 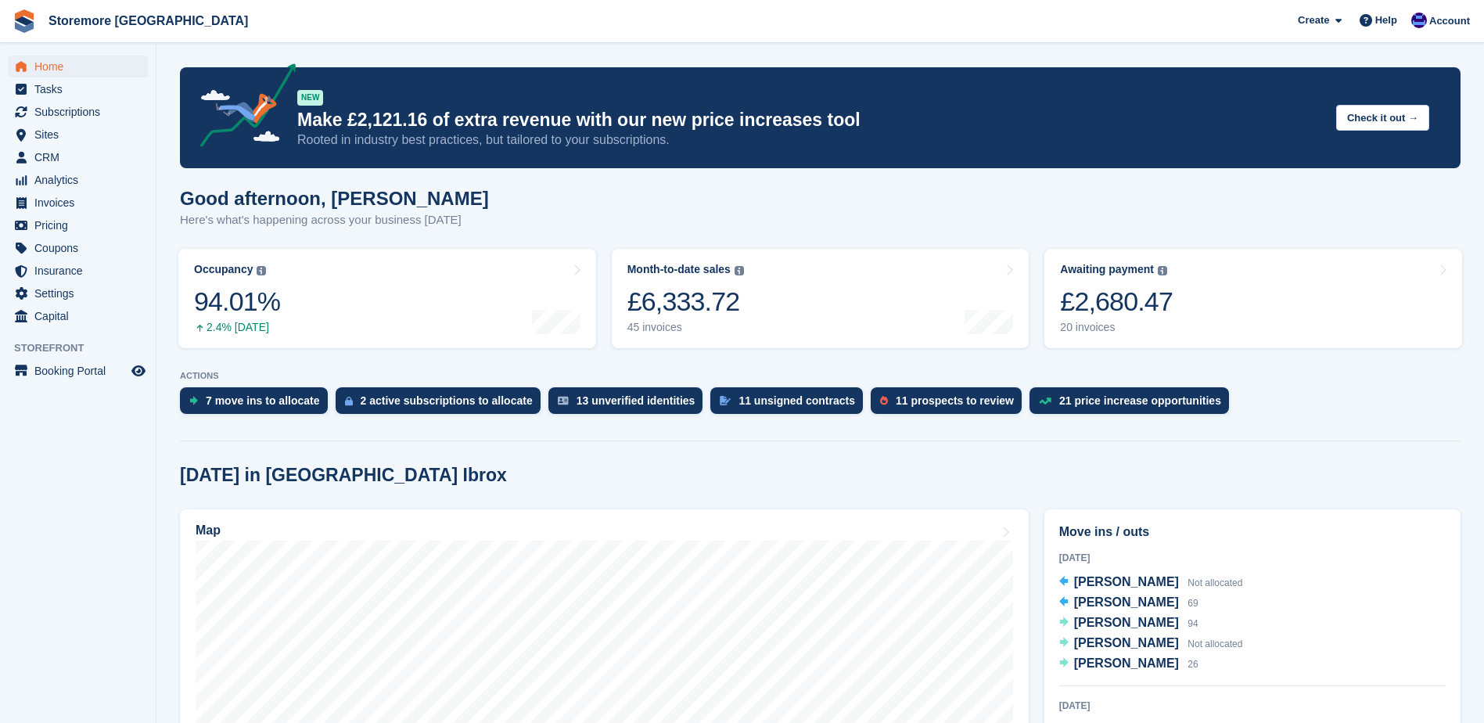 I want to click on a: 13 unverified identities, so click(x=630, y=404).